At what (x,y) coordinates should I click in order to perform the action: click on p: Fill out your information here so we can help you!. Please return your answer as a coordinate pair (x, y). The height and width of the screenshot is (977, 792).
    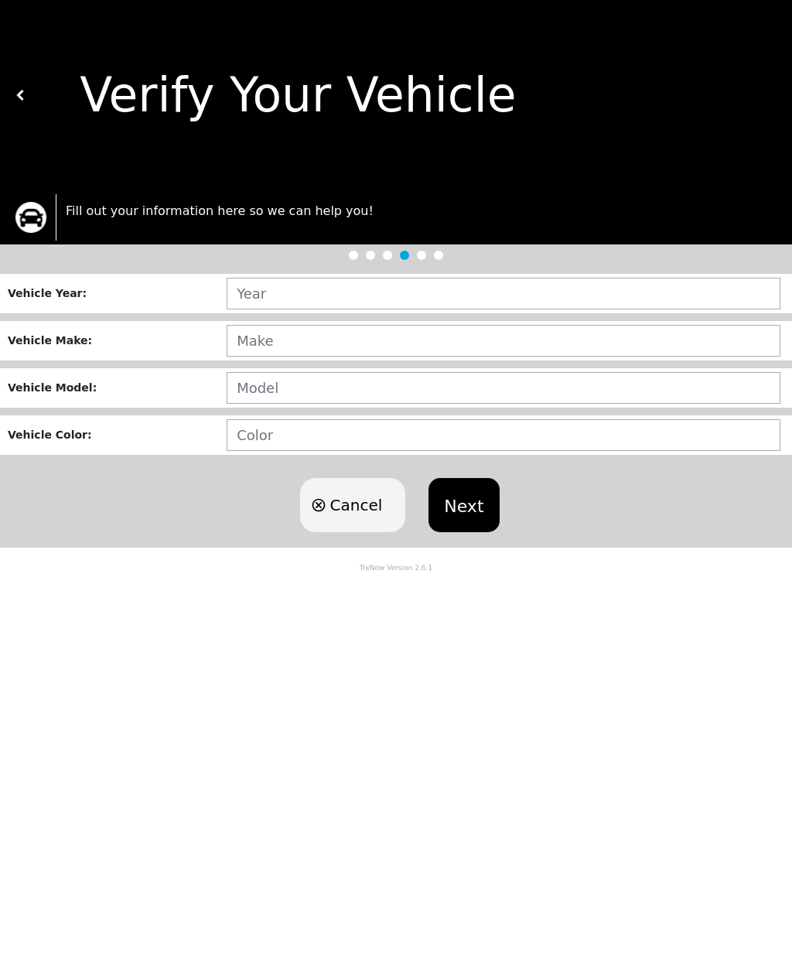
    Looking at the image, I should click on (421, 211).